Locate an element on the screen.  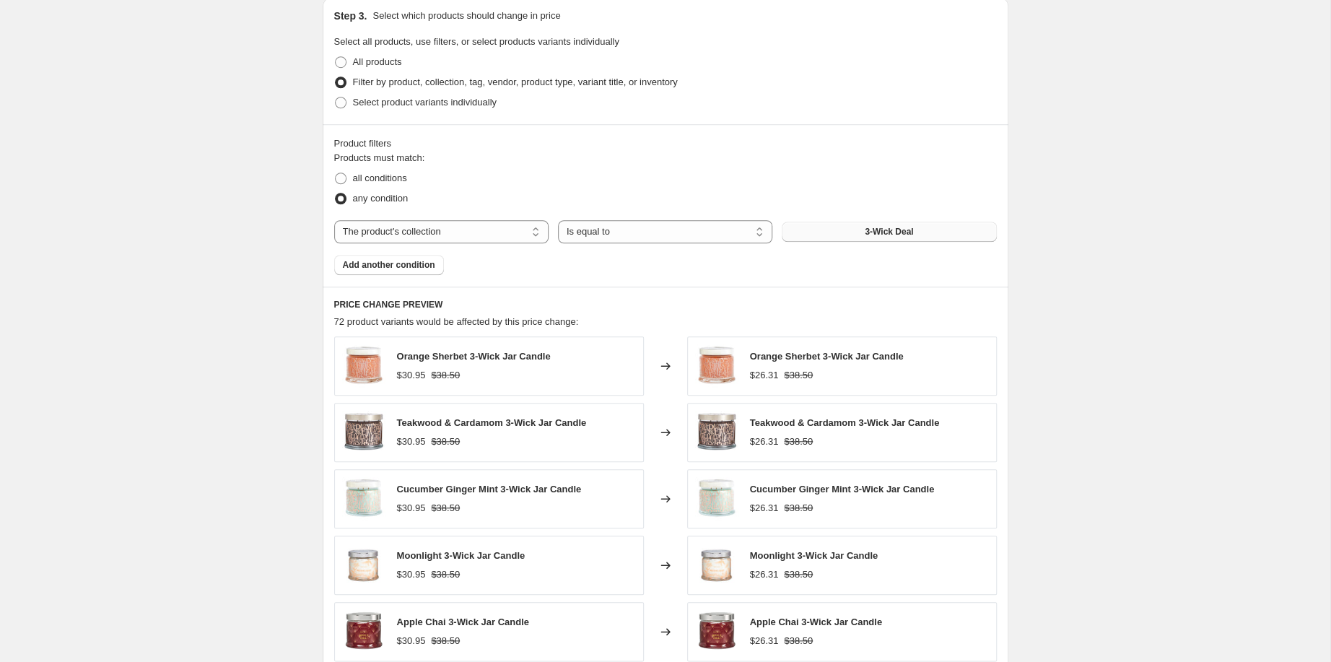
span: any condition is located at coordinates (381, 198).